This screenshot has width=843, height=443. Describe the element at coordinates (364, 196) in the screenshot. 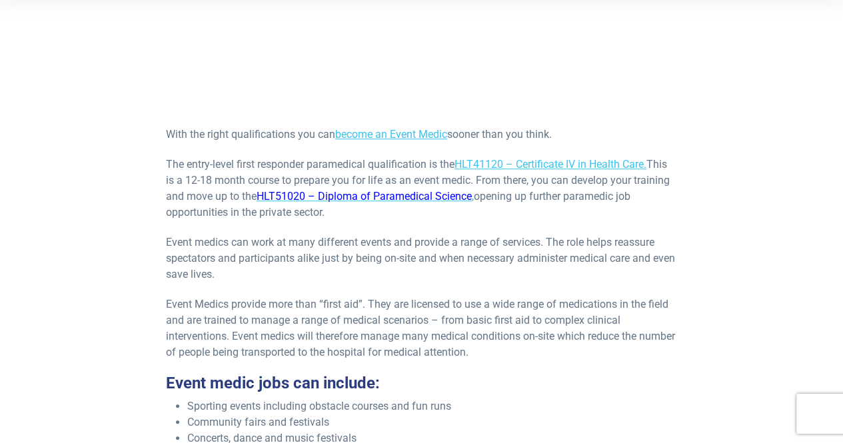

I see `span: HLT51020 – Diploma of Paramedical Science` at that location.